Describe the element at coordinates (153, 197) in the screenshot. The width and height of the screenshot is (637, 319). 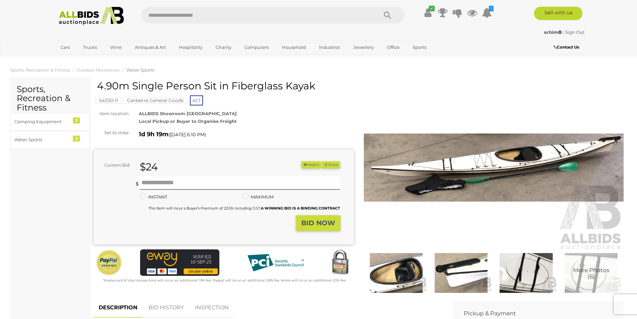
I see `label: INSTANT` at that location.